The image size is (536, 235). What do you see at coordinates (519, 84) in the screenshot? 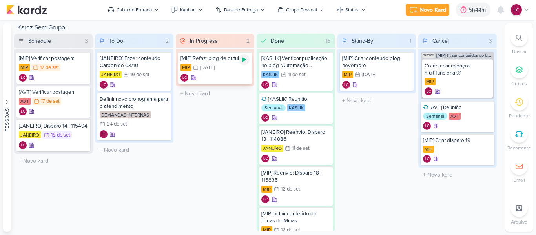
I see `p: Grupos` at bounding box center [519, 84].